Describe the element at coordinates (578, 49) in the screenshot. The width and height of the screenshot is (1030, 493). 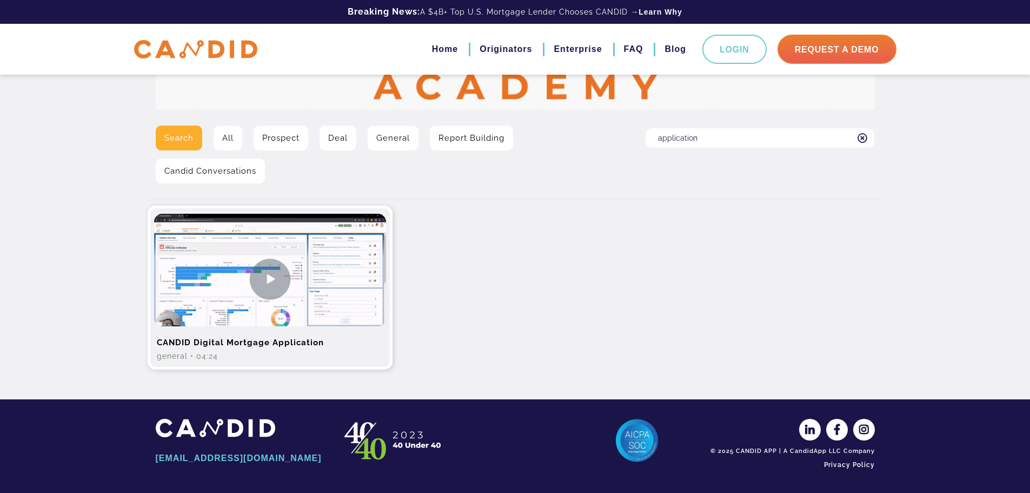
I see `a: Enterprise` at that location.